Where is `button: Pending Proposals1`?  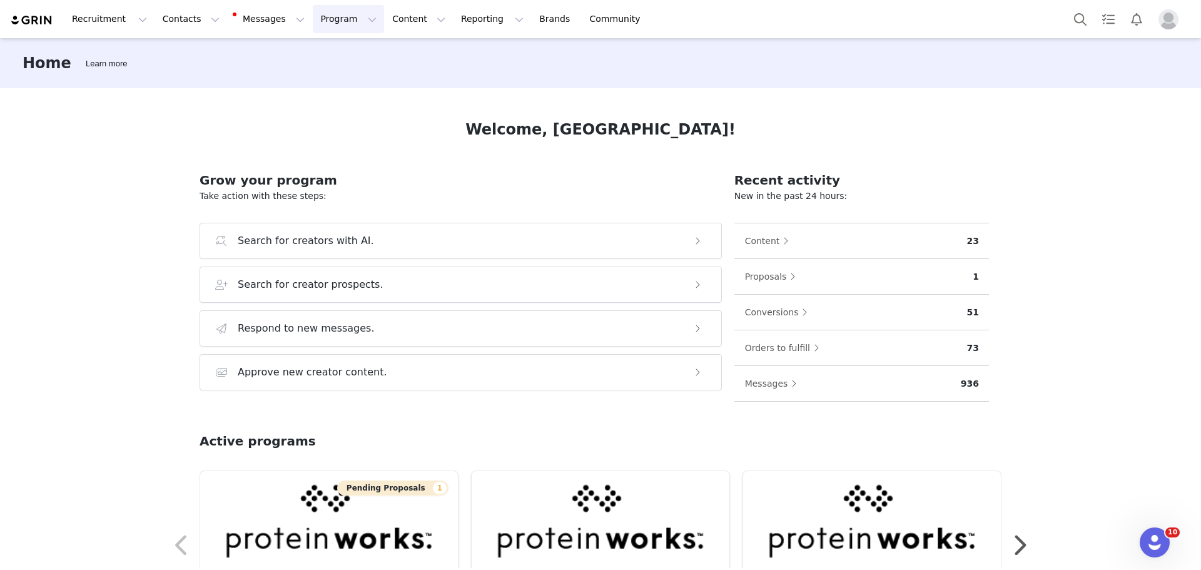 button: Pending Proposals1 is located at coordinates (393, 488).